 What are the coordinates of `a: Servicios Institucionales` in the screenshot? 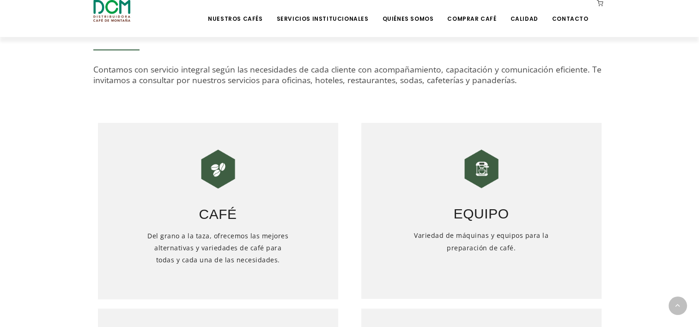 It's located at (322, 12).